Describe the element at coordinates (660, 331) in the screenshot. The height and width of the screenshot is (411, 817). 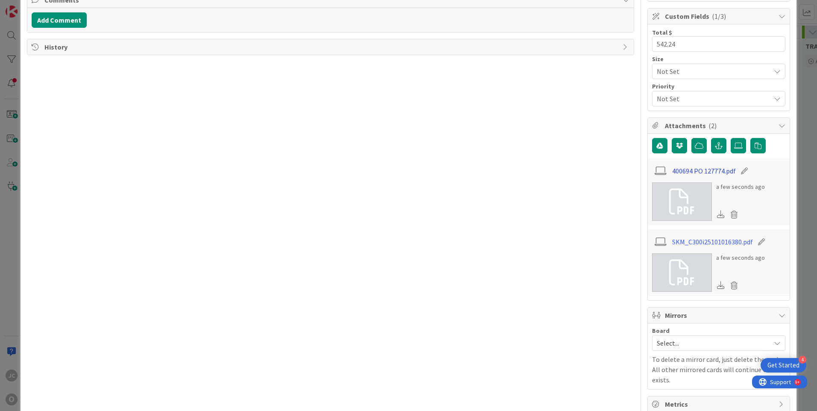
I see `span: Board` at that location.